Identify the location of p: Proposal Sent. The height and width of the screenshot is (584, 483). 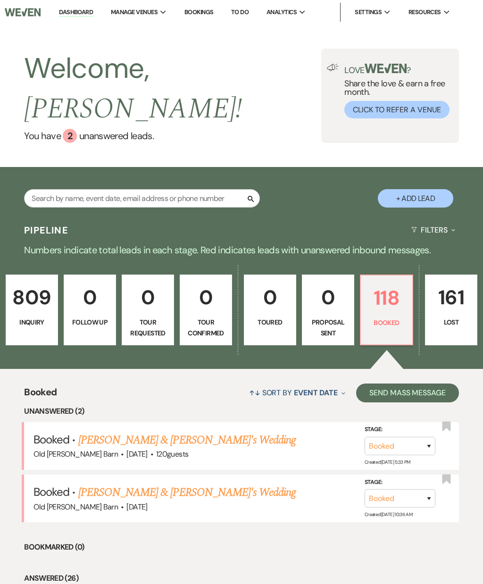
(328, 327).